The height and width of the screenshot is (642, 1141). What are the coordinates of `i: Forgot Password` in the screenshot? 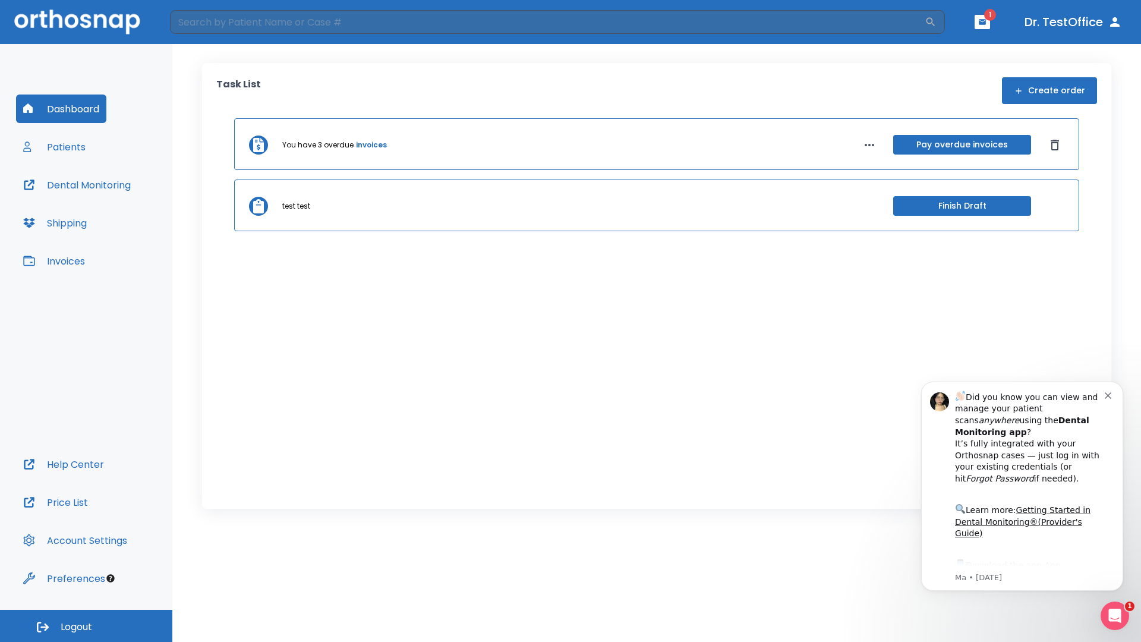 It's located at (96, 115).